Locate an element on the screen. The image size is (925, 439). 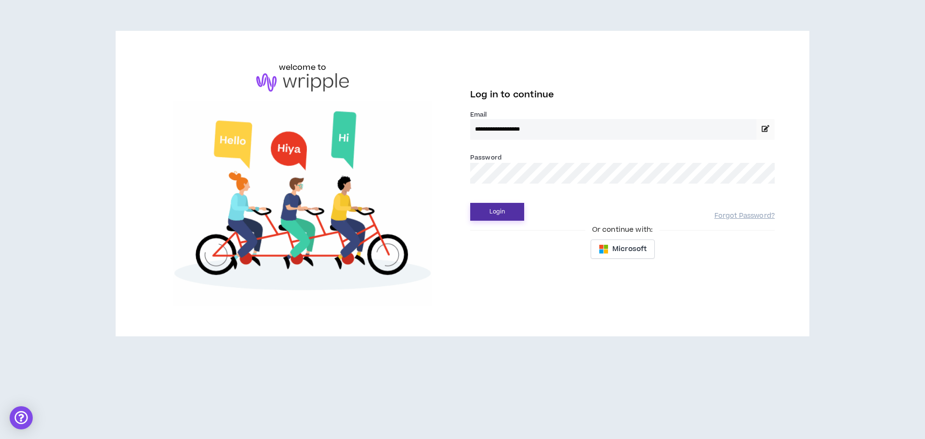
div: Open Intercom Messenger is located at coordinates (21, 418).